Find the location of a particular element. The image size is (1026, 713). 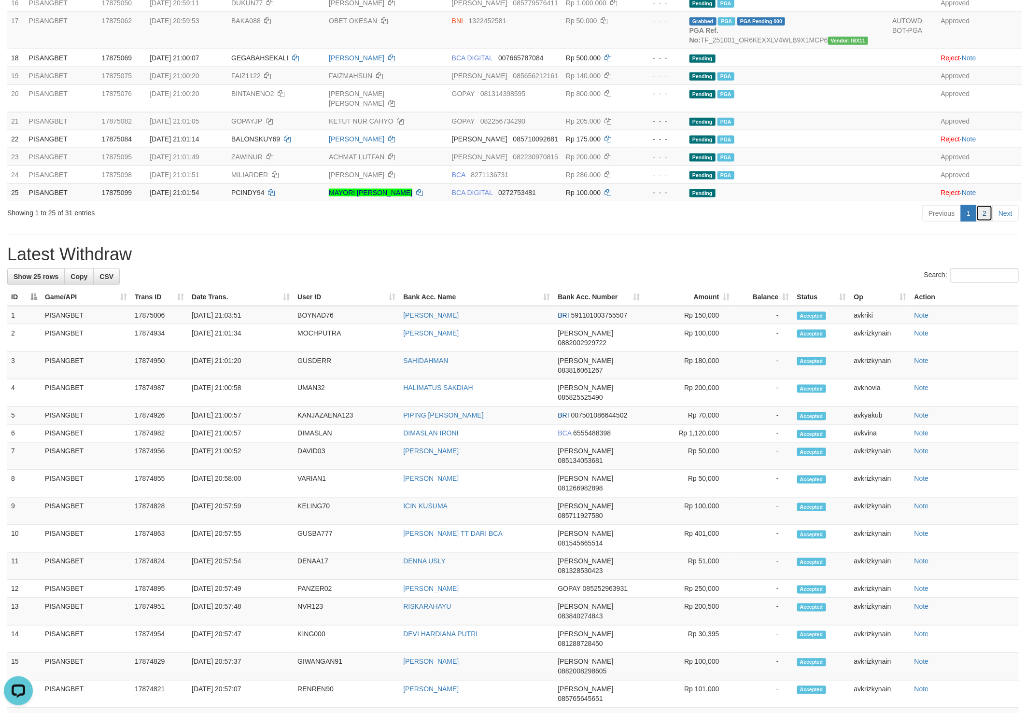

span: 17875062 is located at coordinates (117, 21).